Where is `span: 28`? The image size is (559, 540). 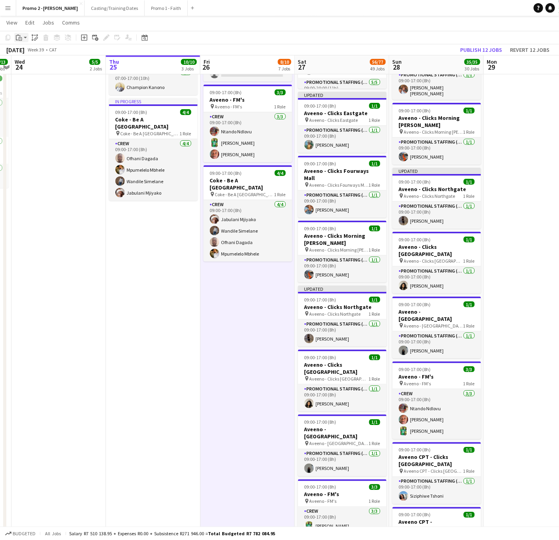
span: 28 is located at coordinates (397, 67).